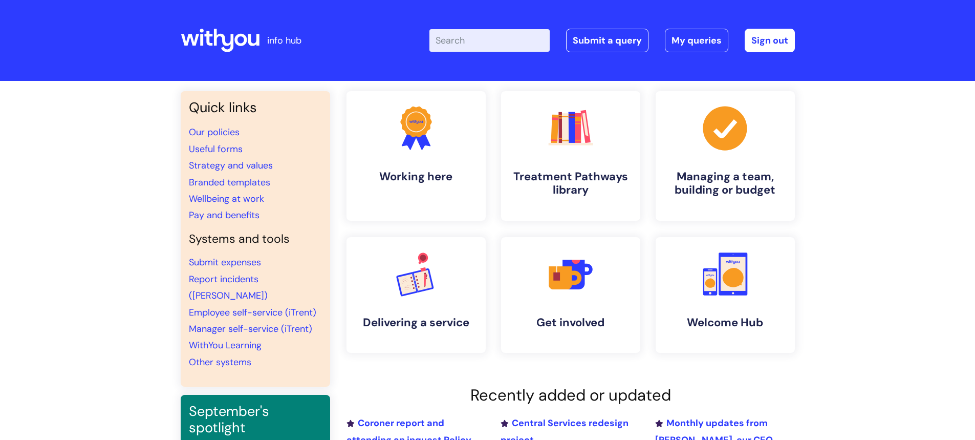 The height and width of the screenshot is (440, 975). I want to click on h4: Get involved, so click(571, 323).